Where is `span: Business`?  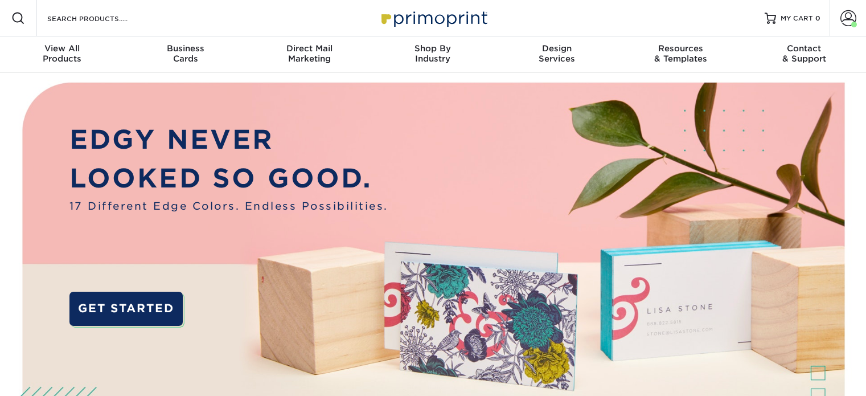
span: Business is located at coordinates (185, 48).